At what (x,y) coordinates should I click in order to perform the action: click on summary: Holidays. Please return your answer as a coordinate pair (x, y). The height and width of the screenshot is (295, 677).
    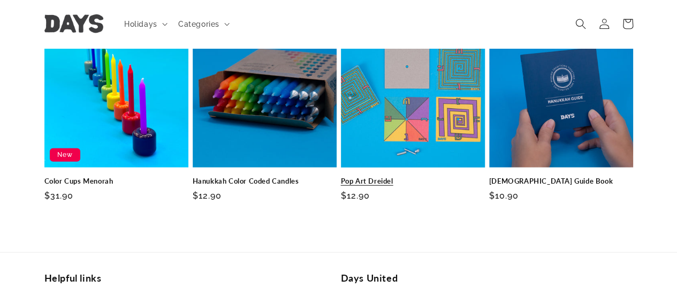
    Looking at the image, I should click on (145, 24).